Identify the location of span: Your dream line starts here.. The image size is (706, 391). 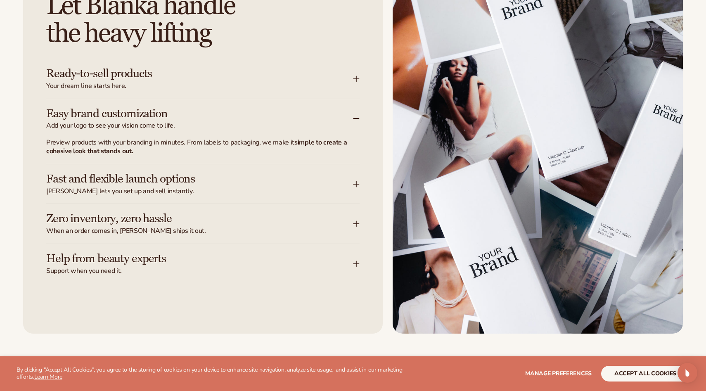
(199, 86).